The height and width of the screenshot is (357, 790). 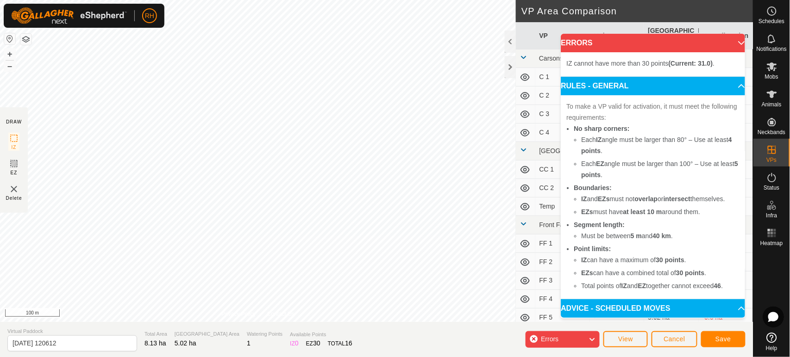 What do you see at coordinates (238, 314) in the screenshot?
I see `a: Privacy Policy` at bounding box center [238, 314].